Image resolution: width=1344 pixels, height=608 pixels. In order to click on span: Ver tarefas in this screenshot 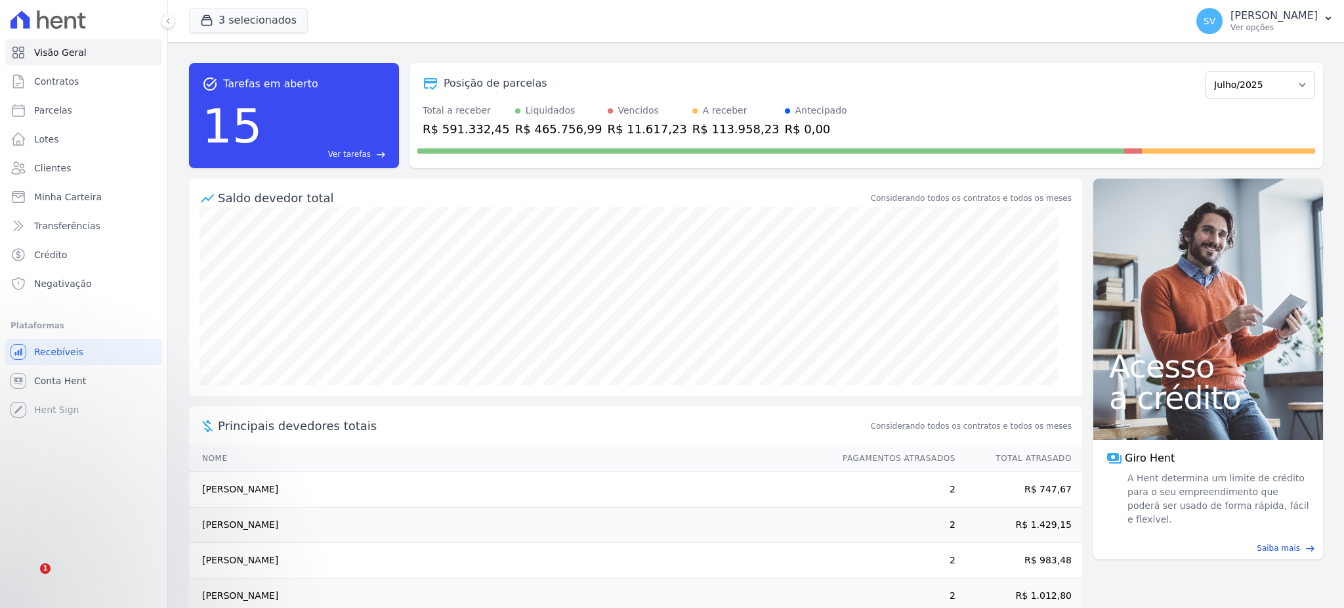, I will do `click(349, 154)`.